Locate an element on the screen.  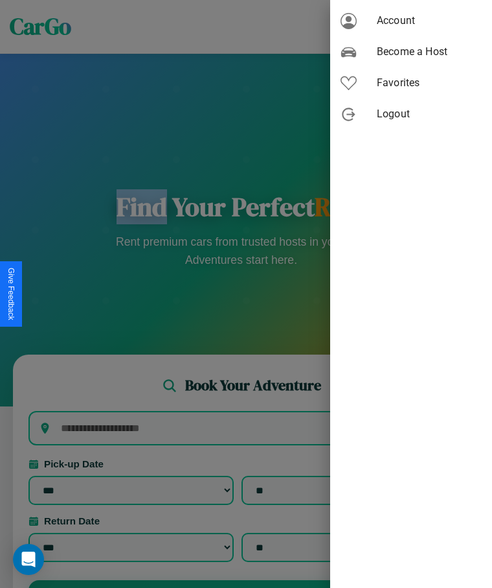
span: Become a Host is located at coordinates (429, 52).